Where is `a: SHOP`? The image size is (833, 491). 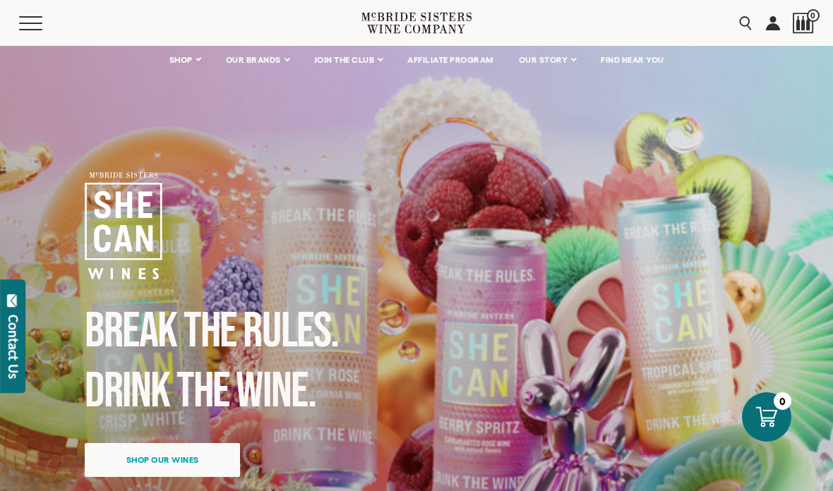 a: SHOP is located at coordinates (185, 60).